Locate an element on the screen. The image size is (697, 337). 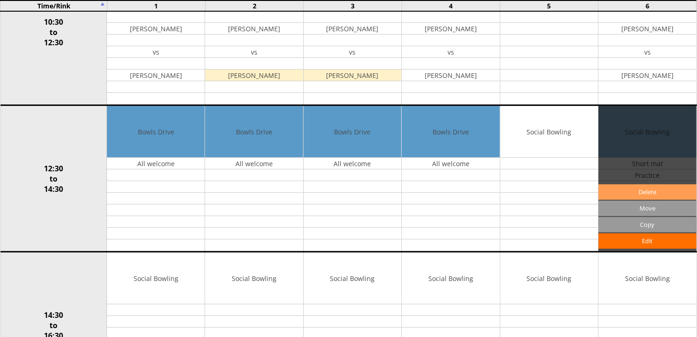
input: Move is located at coordinates (647, 208).